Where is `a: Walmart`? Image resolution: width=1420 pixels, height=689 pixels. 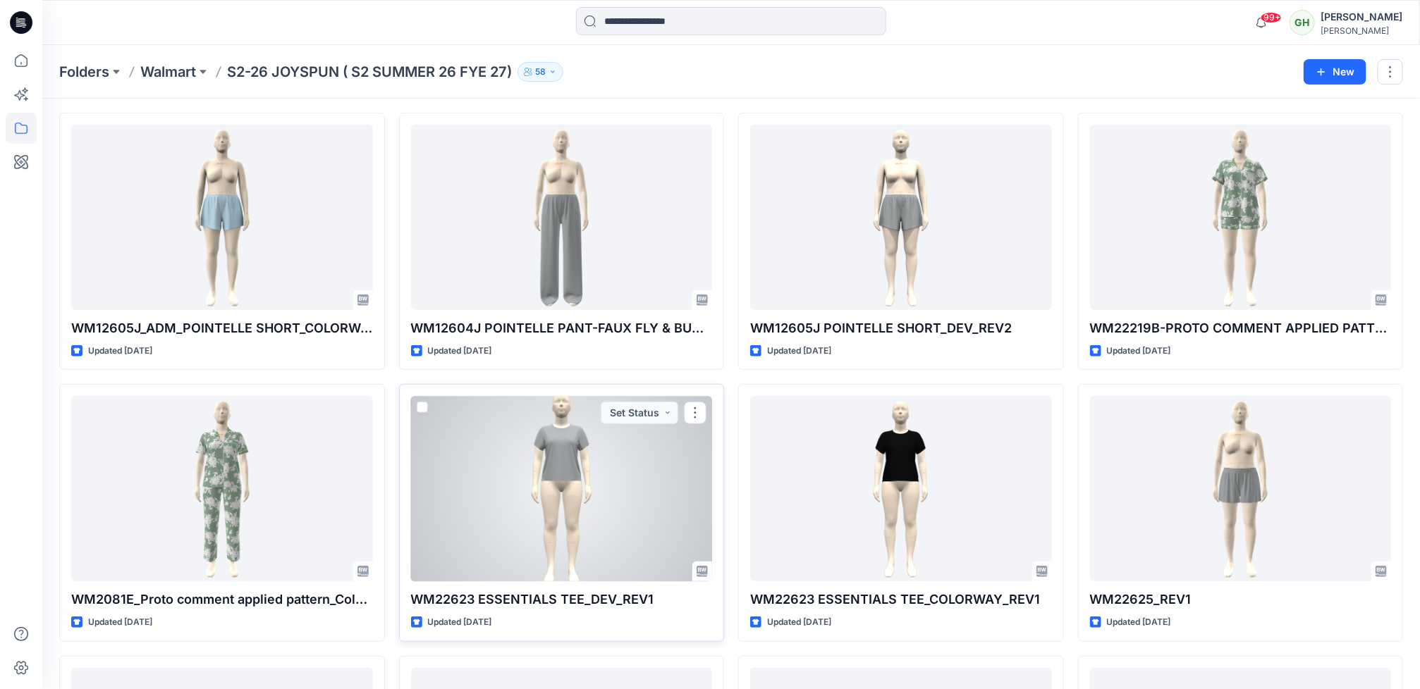
a: Walmart is located at coordinates (168, 72).